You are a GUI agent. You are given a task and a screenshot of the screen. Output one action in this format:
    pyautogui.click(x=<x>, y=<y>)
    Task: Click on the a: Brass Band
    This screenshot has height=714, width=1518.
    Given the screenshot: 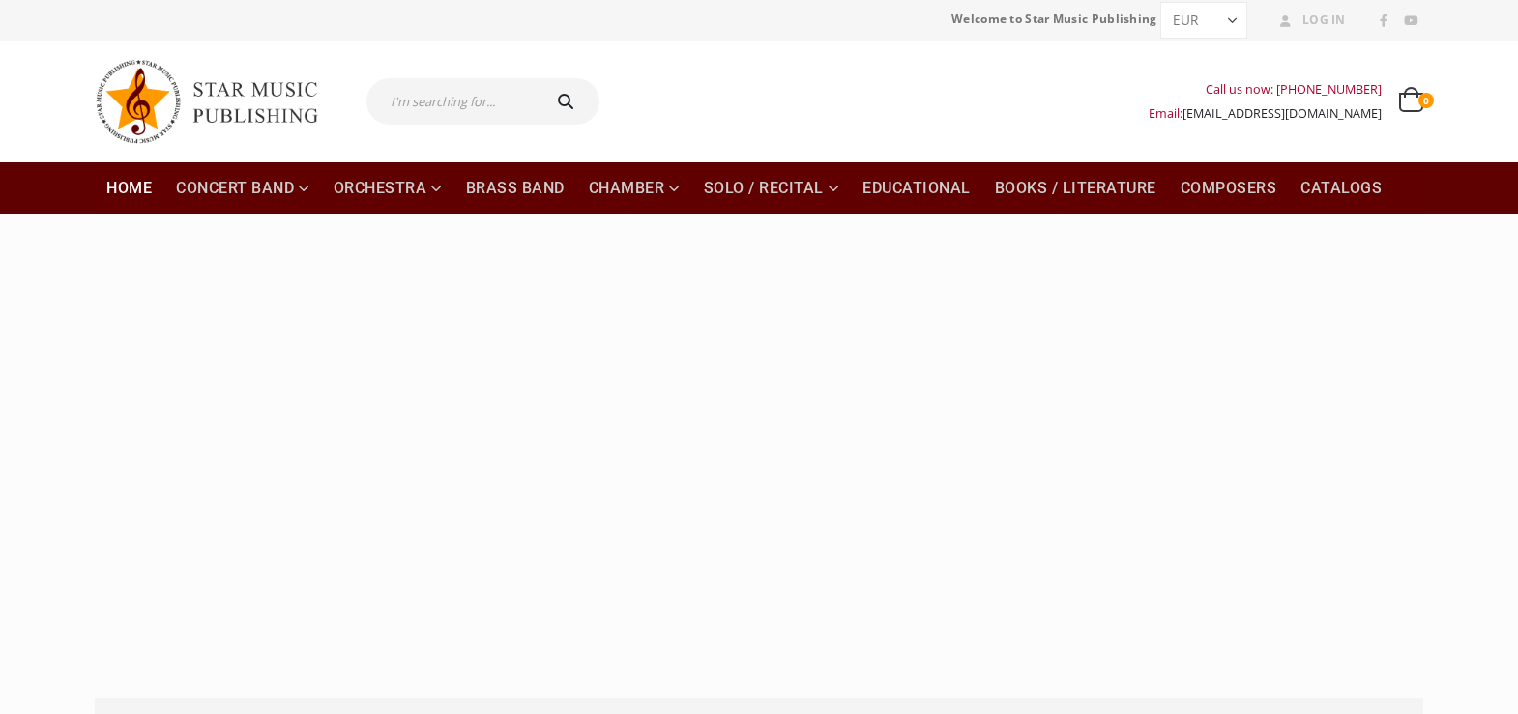 What is the action you would take?
    pyautogui.click(x=515, y=188)
    